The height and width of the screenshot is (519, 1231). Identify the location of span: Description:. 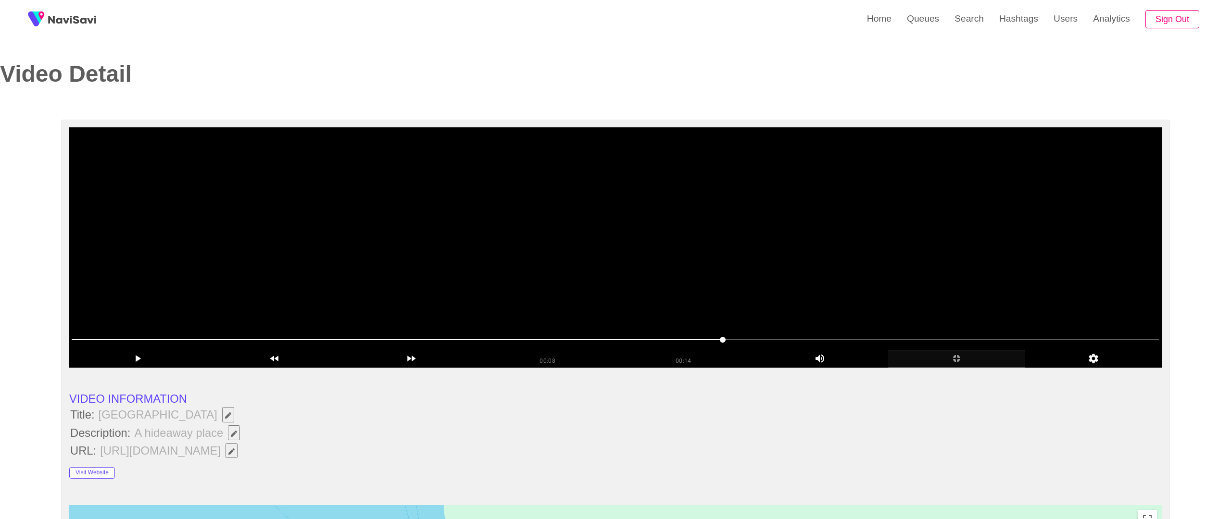
(100, 433).